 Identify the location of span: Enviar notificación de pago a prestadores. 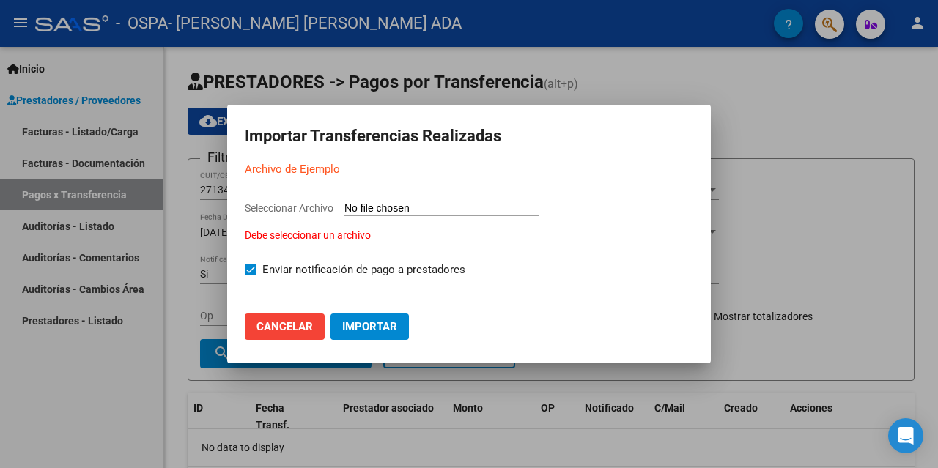
(363, 270).